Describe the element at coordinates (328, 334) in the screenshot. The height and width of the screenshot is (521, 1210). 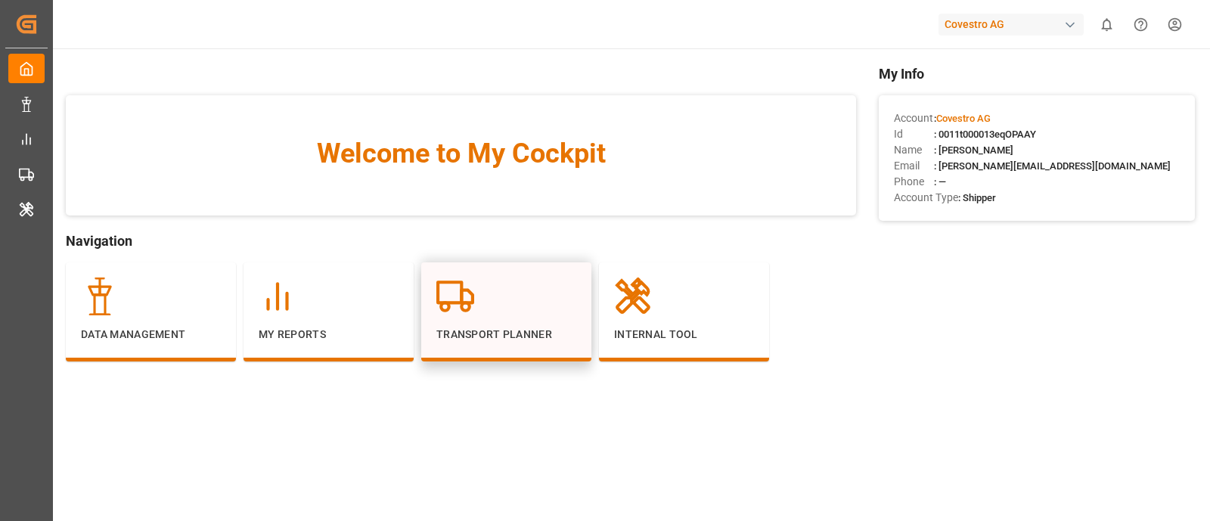
I see `p: My Reports` at that location.